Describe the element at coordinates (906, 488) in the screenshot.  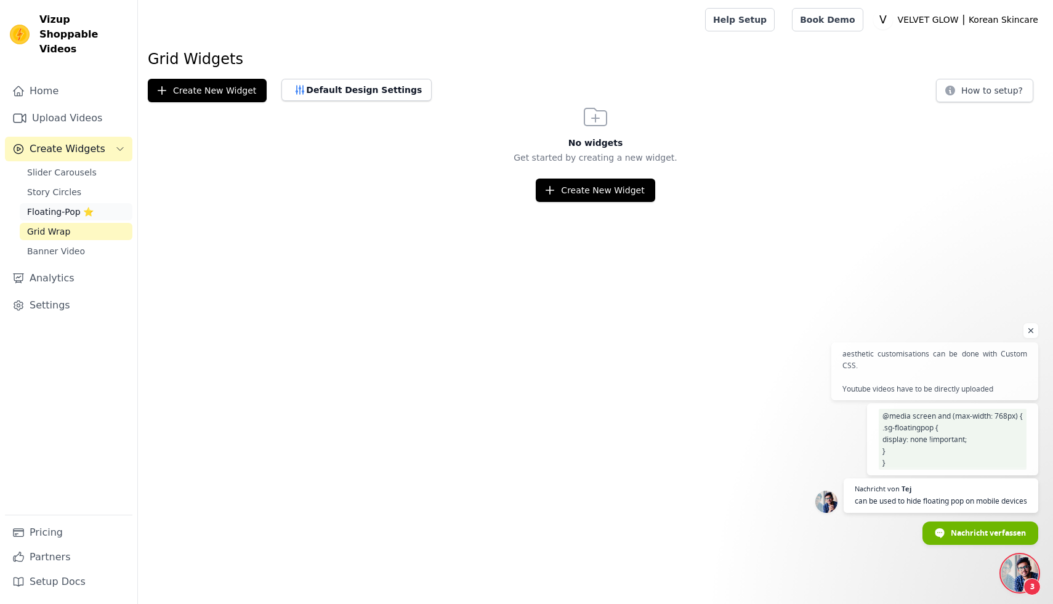
I see `span: Tej` at that location.